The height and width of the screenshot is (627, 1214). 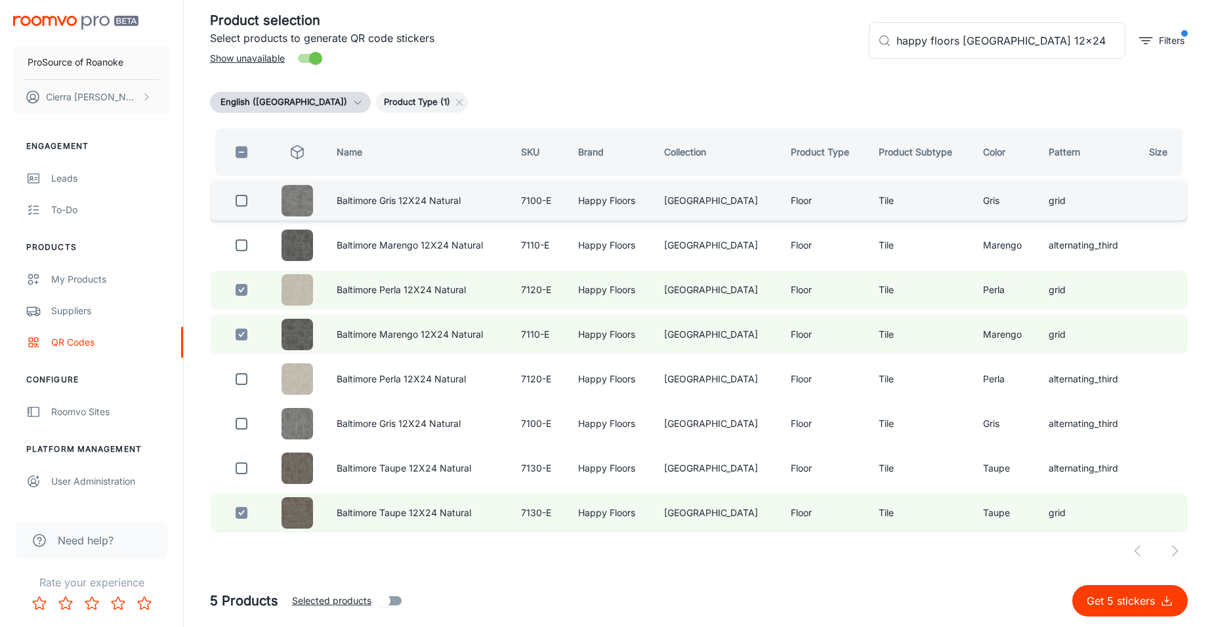 What do you see at coordinates (39, 604) in the screenshot?
I see `button: Rate 1 star` at bounding box center [39, 604].